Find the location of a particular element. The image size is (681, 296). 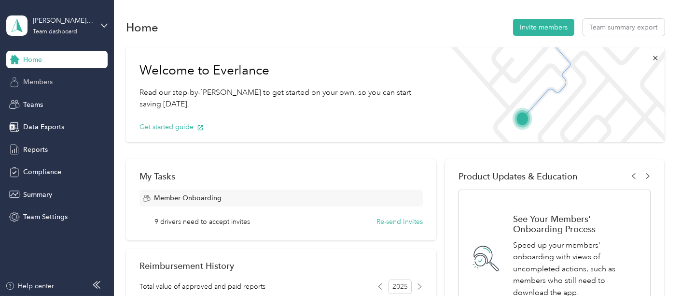

span: Summary is located at coordinates (38, 194).